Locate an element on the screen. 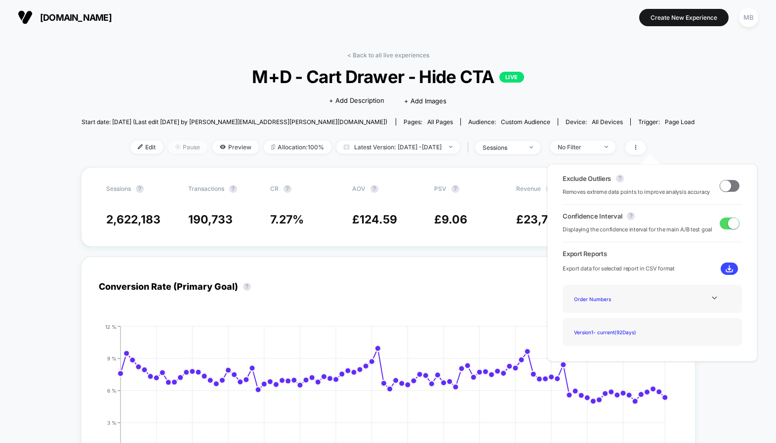  div: Order Numbers is located at coordinates (610, 298).